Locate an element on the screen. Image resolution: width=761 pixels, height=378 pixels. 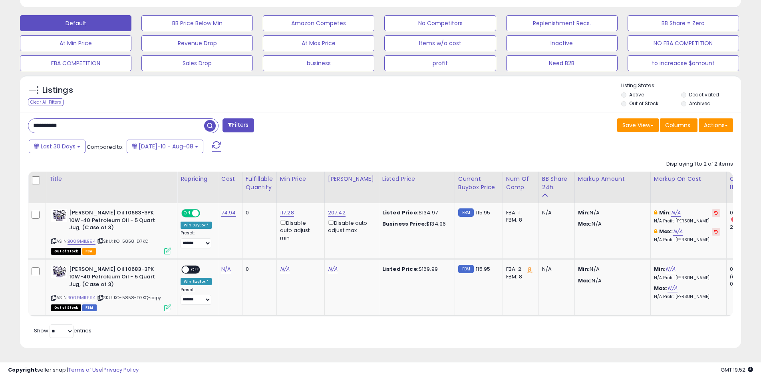
b: Business Price: is located at coordinates (404, 223).